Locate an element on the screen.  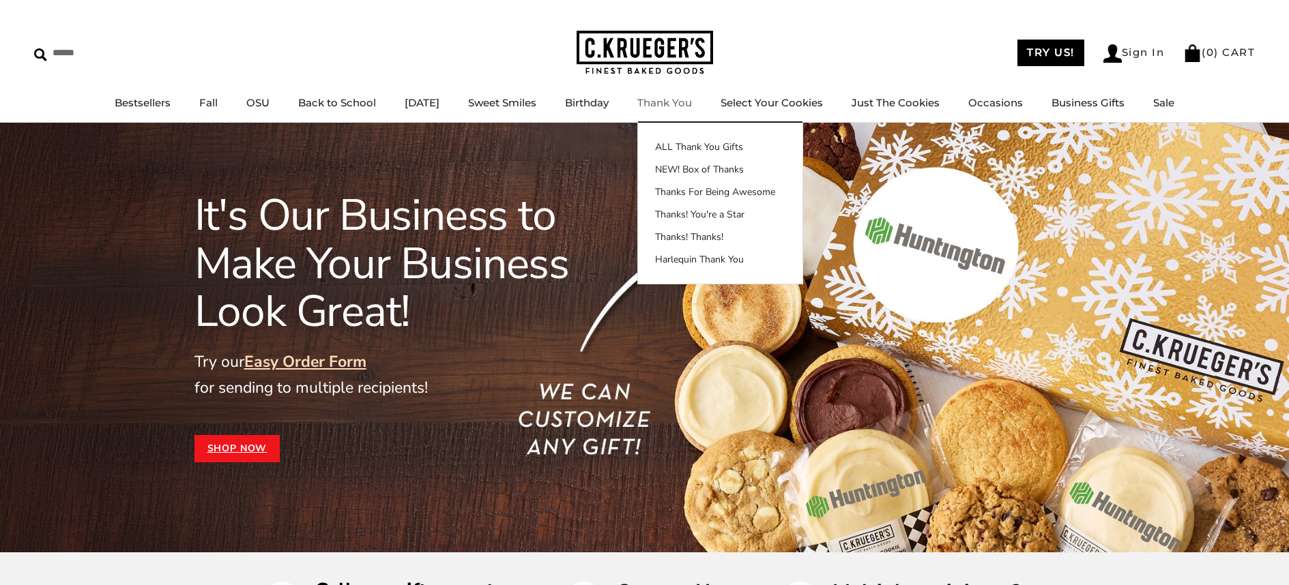
a: Harlequin Thank You is located at coordinates (720, 259).